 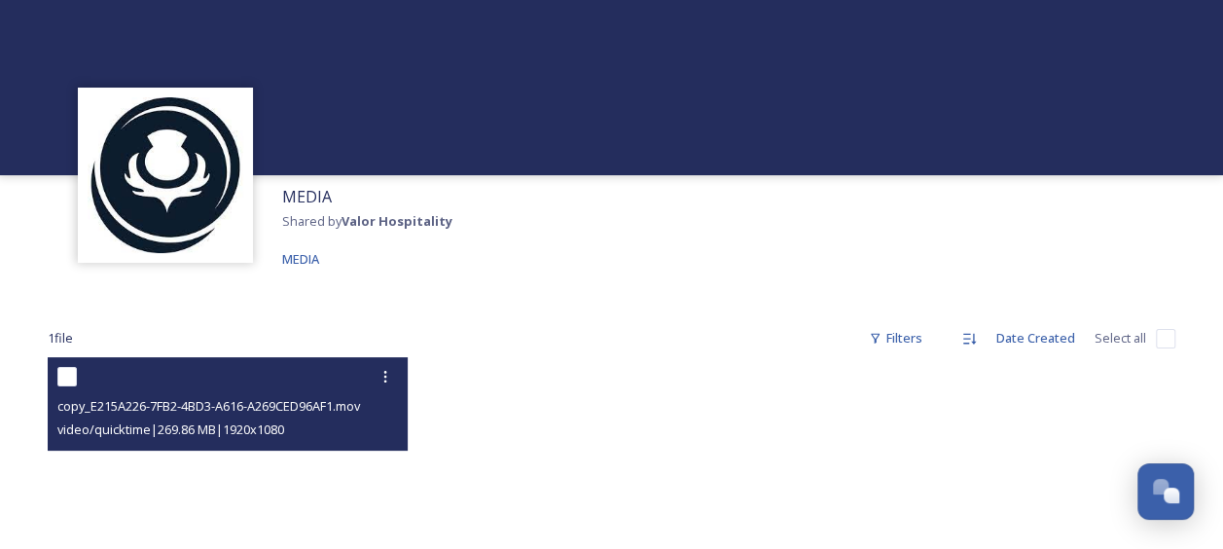 What do you see at coordinates (397, 221) in the screenshot?
I see `strong: Valor Hospitality` at bounding box center [397, 221].